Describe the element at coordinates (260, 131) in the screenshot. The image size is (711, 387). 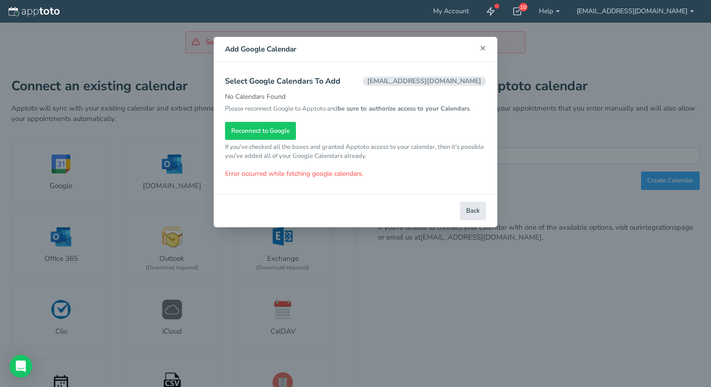
I see `button: Reconnect to Google` at that location.